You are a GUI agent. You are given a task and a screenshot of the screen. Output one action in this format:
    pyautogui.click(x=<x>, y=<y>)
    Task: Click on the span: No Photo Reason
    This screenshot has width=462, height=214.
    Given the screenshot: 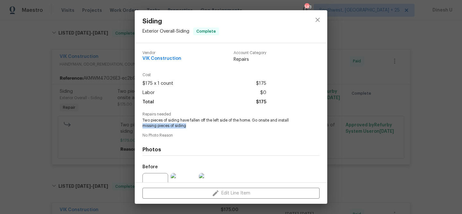 What is the action you would take?
    pyautogui.click(x=231, y=136)
    